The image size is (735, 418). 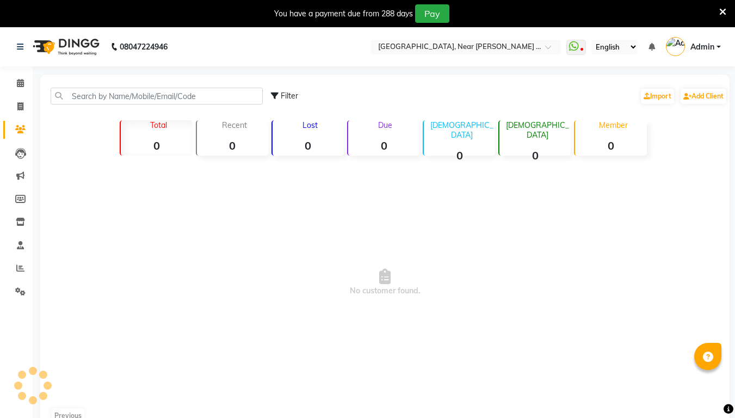 What do you see at coordinates (702, 47) in the screenshot?
I see `span: Admin` at bounding box center [702, 47].